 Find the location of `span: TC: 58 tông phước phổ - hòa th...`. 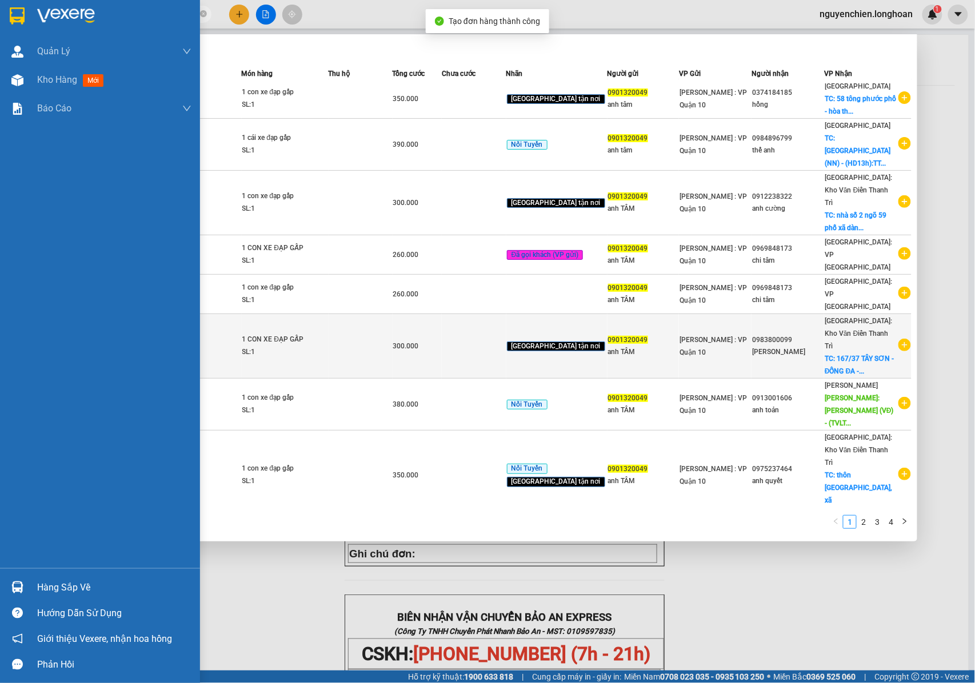

span: TC: 58 tông phước phổ - hòa th... is located at coordinates (860, 105).